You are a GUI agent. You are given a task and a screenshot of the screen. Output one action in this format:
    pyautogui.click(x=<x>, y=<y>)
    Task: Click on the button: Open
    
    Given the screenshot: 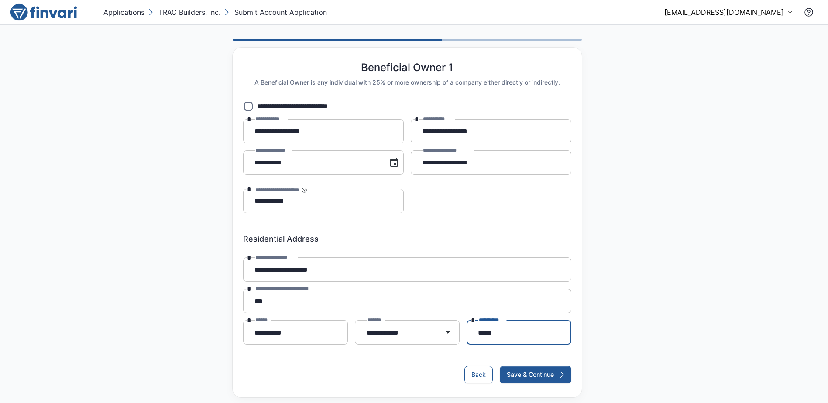 What is the action you would take?
    pyautogui.click(x=448, y=333)
    